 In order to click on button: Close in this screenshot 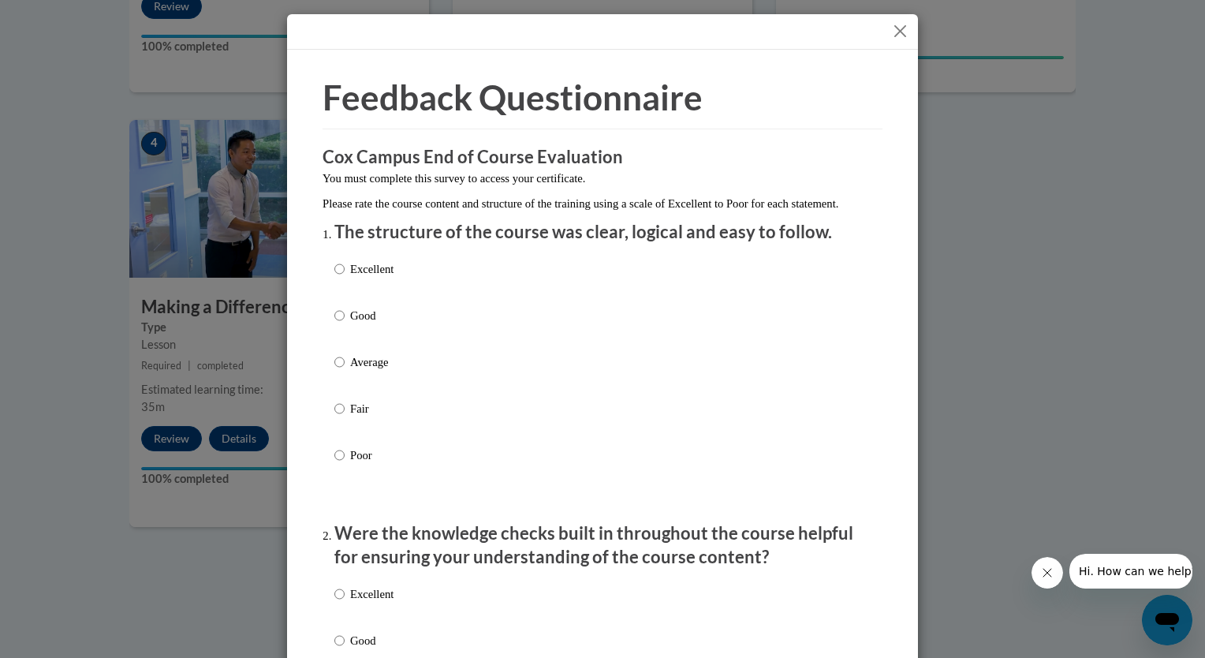, I will do `click(900, 31)`.